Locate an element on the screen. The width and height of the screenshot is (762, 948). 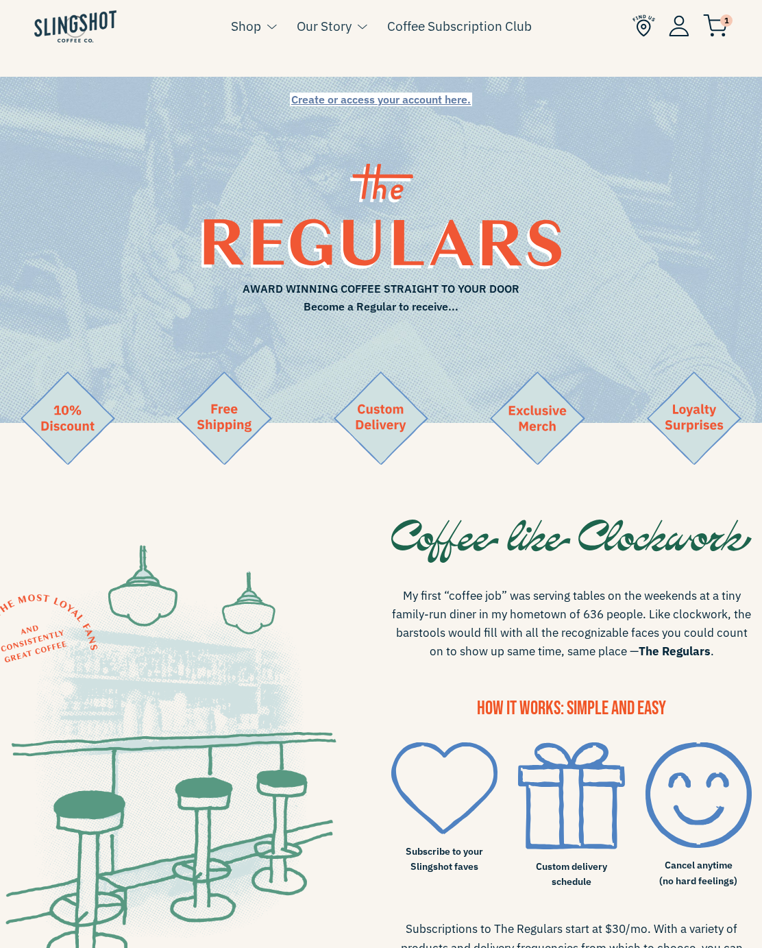
span: Create or access your account here. is located at coordinates (381, 99).